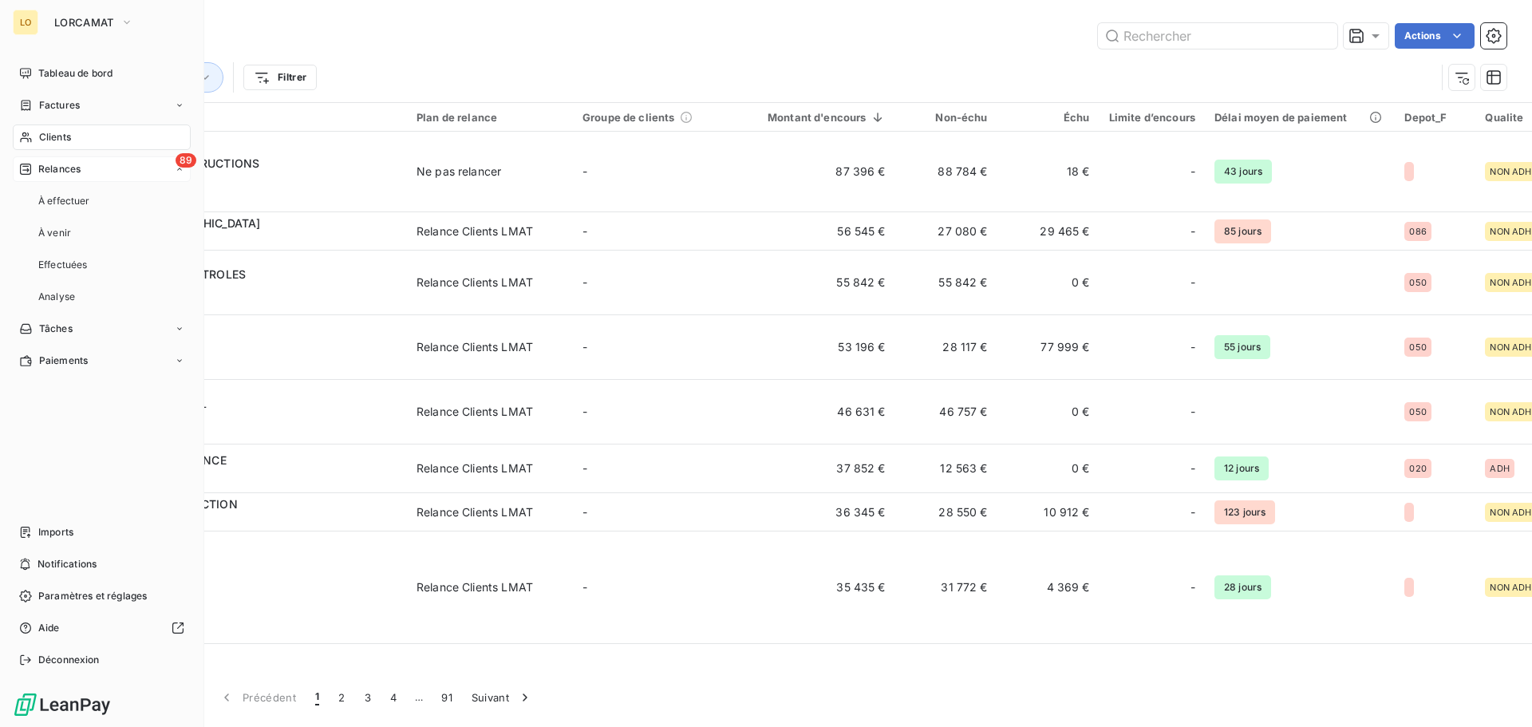  I want to click on div: Ne pas relancer, so click(459, 172).